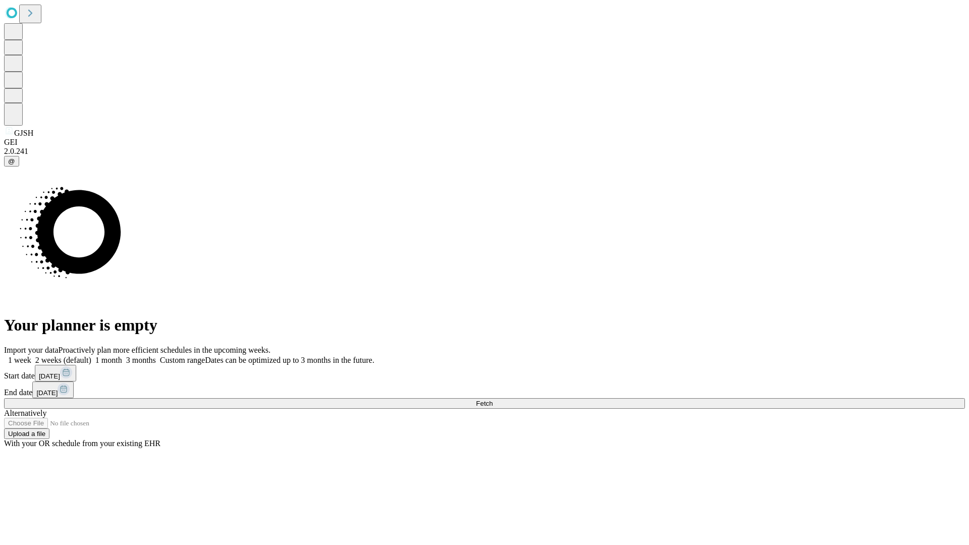  Describe the element at coordinates (141, 360) in the screenshot. I see `span: 3 months` at that location.